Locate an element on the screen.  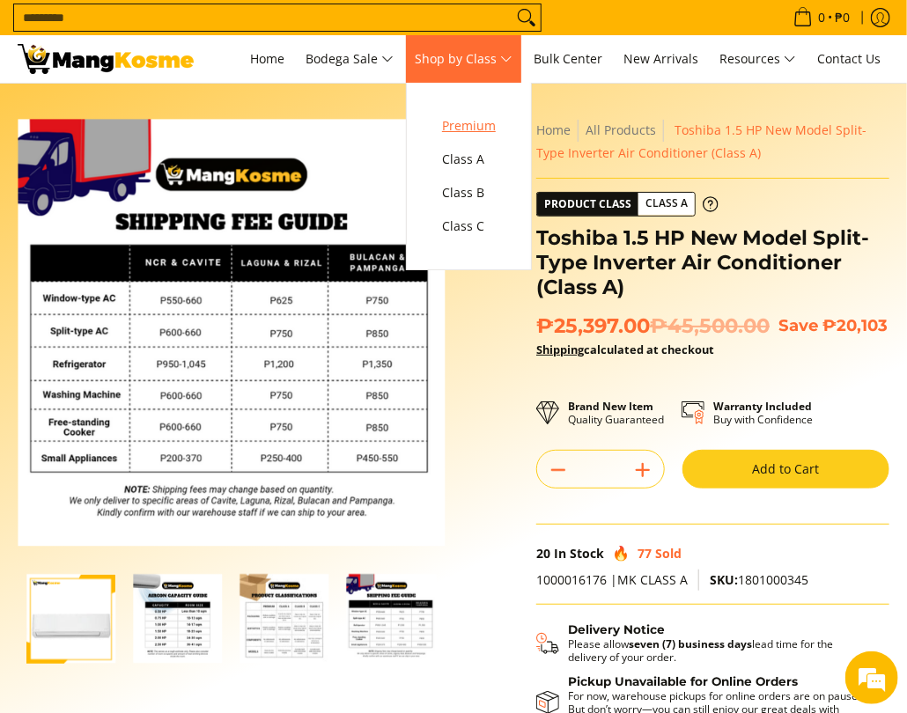
span: Resources is located at coordinates (757, 59).